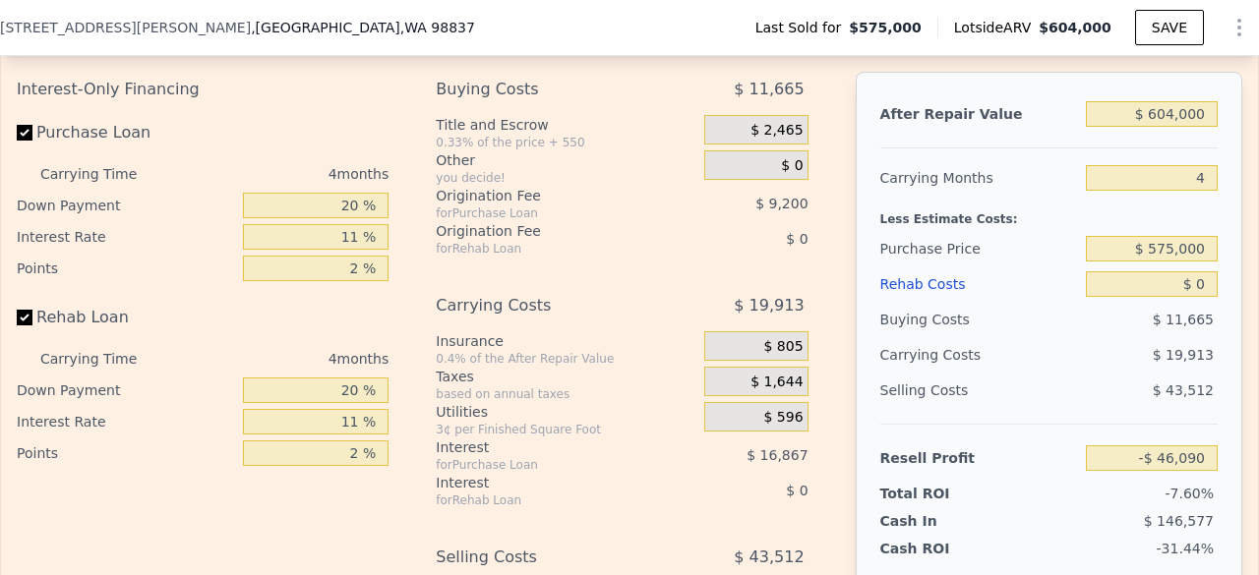  Describe the element at coordinates (25, 318) in the screenshot. I see `input: Rehab Loan` at that location.